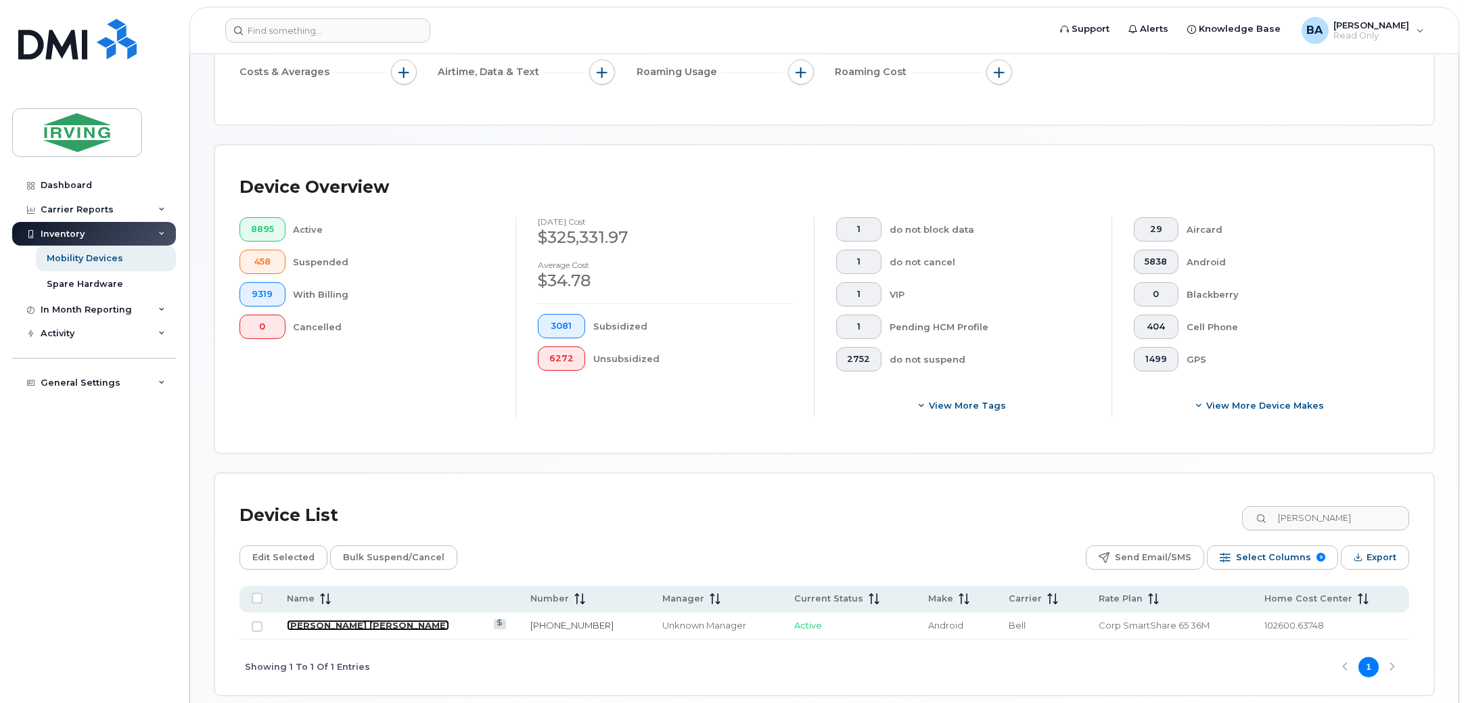  I want to click on span: Active, so click(808, 625).